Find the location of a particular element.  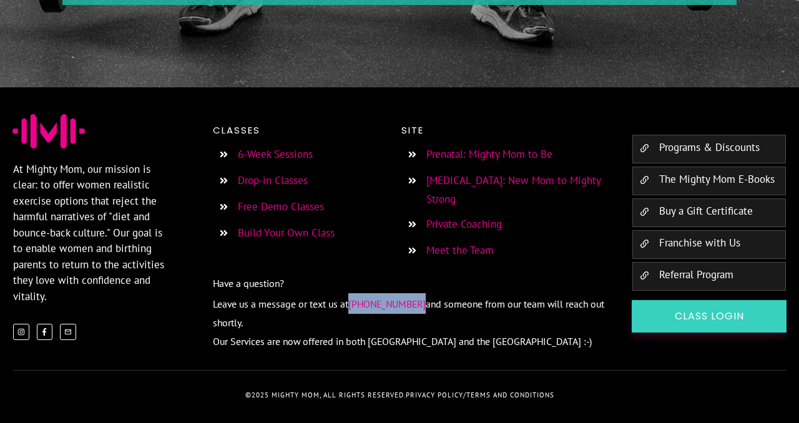

a: Franchise with Us is located at coordinates (700, 243).